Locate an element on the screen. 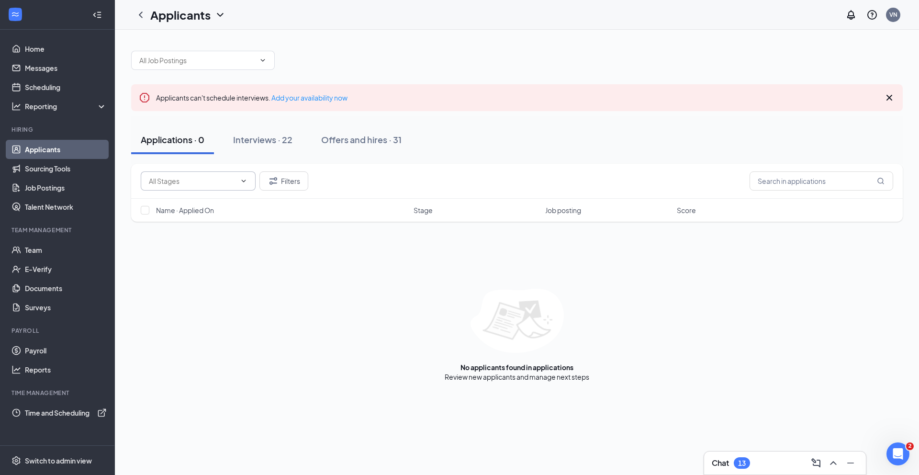 The width and height of the screenshot is (919, 475). div: Hiring is located at coordinates (58, 129).